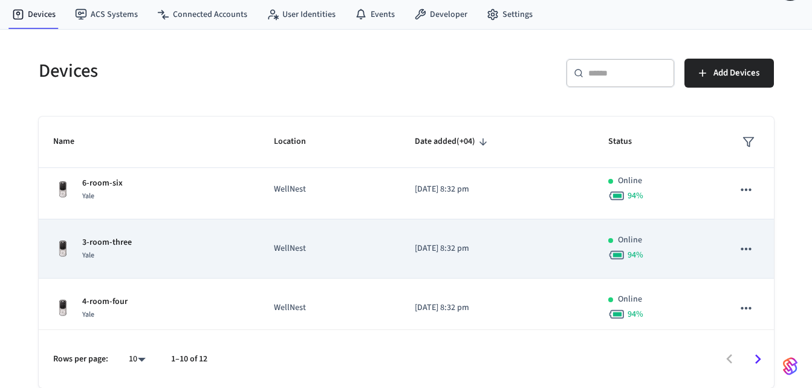 This screenshot has width=812, height=388. Describe the element at coordinates (441, 15) in the screenshot. I see `a: Developer` at that location.